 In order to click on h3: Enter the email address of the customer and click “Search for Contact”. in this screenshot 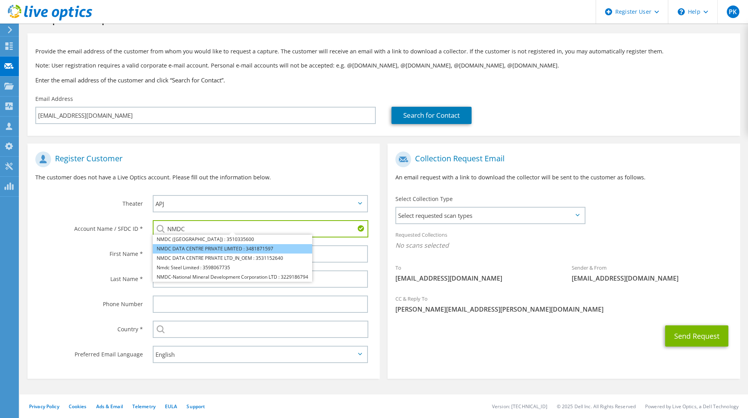, I will do `click(384, 80)`.